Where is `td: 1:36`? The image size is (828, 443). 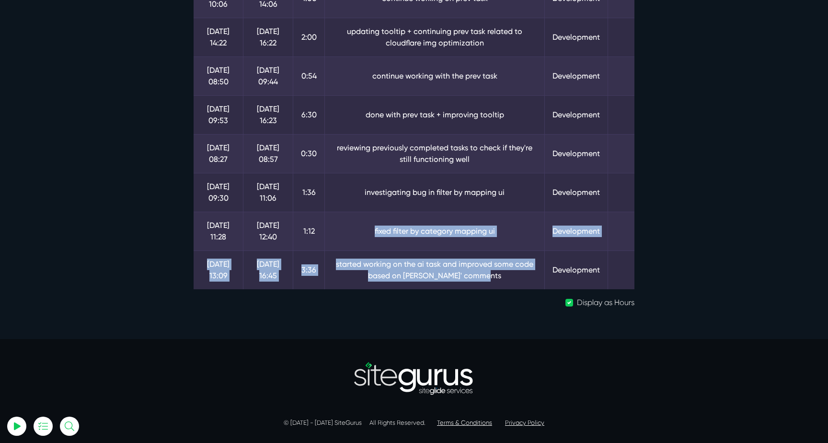 td: 1:36 is located at coordinates (309, 192).